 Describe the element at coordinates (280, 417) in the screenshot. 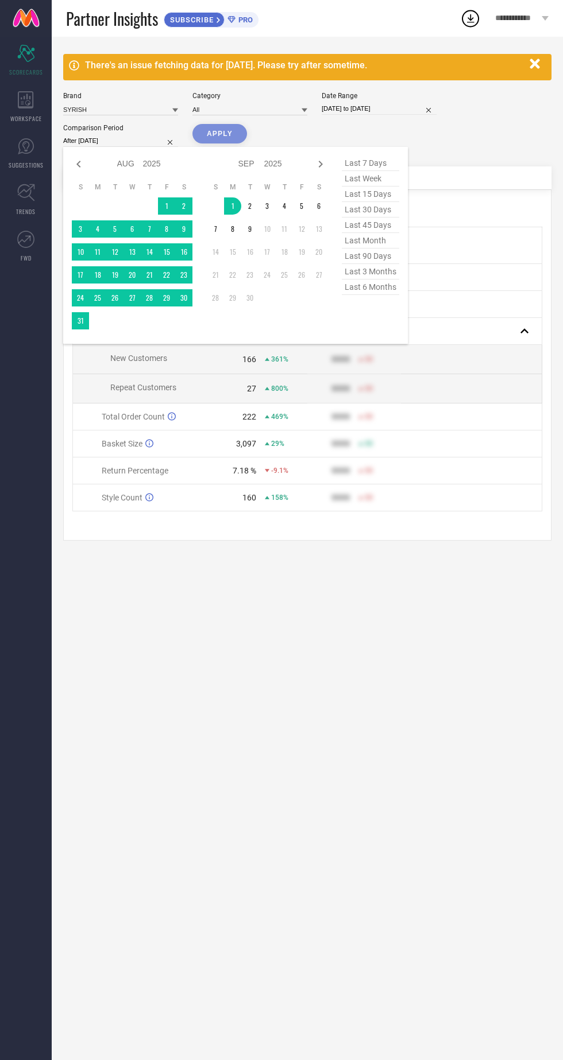

I see `span: 469%` at that location.